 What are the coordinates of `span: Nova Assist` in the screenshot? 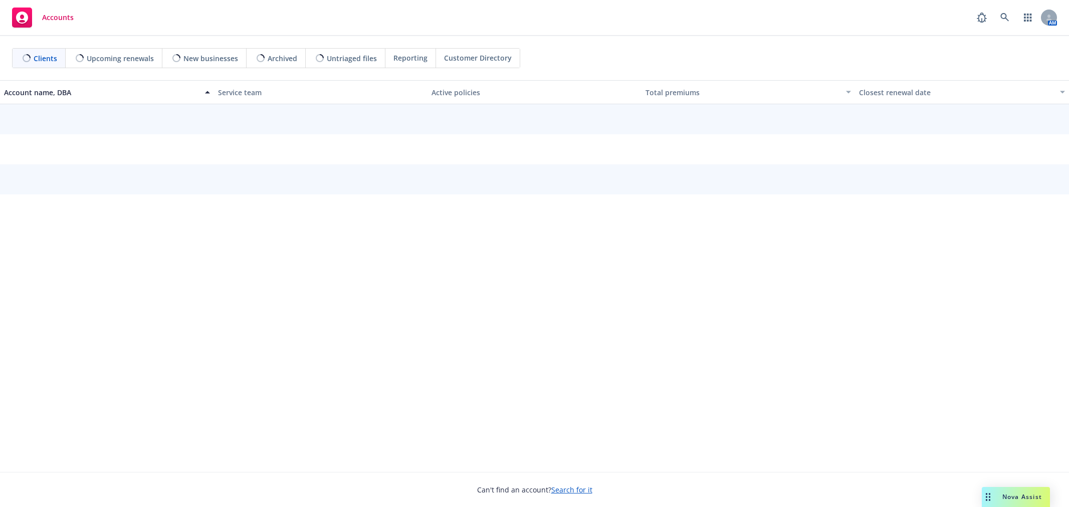 It's located at (1022, 497).